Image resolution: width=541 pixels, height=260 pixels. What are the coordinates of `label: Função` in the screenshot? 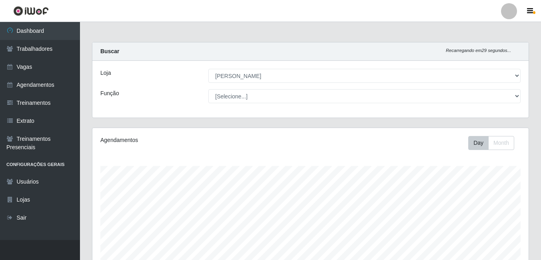 It's located at (110, 93).